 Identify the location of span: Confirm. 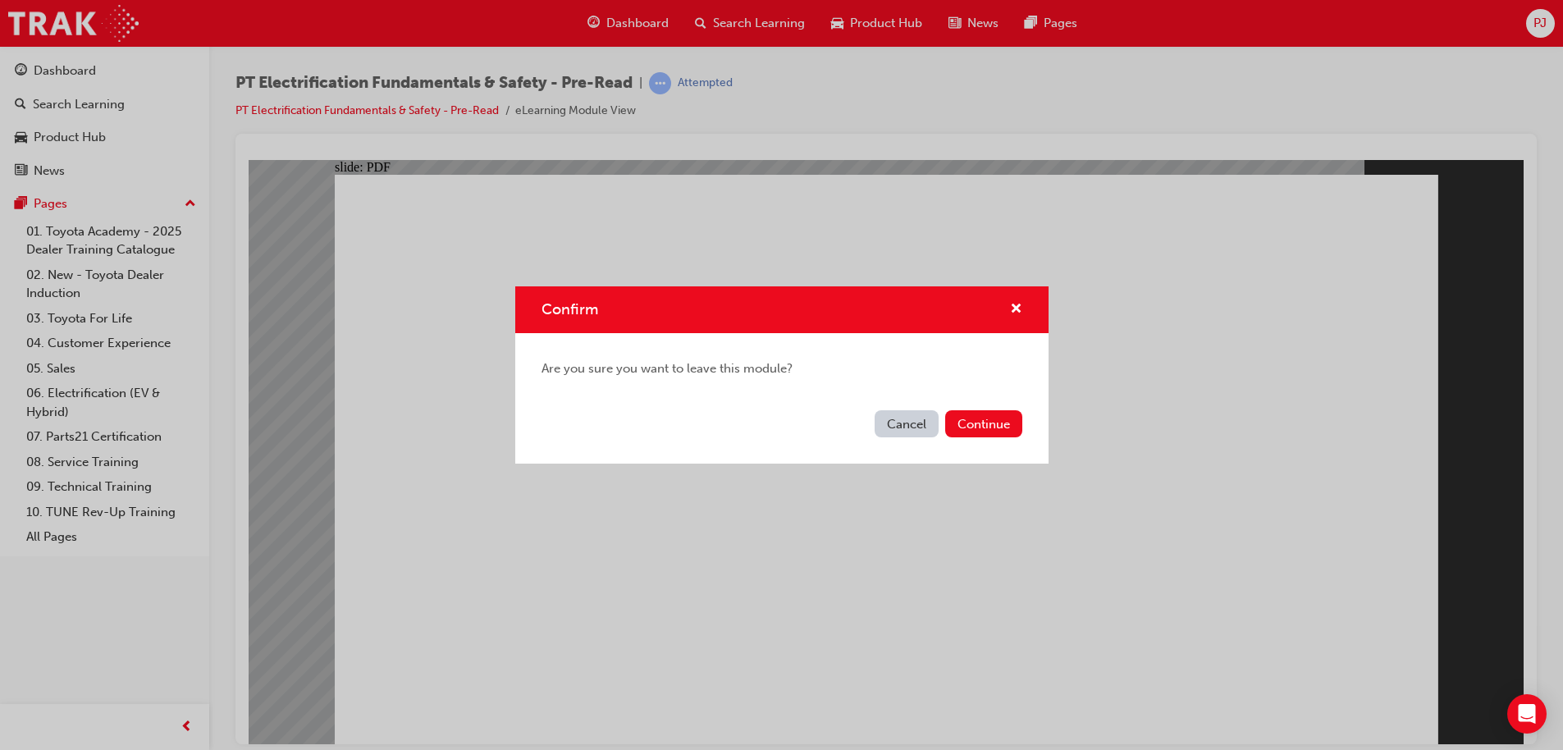
(570, 309).